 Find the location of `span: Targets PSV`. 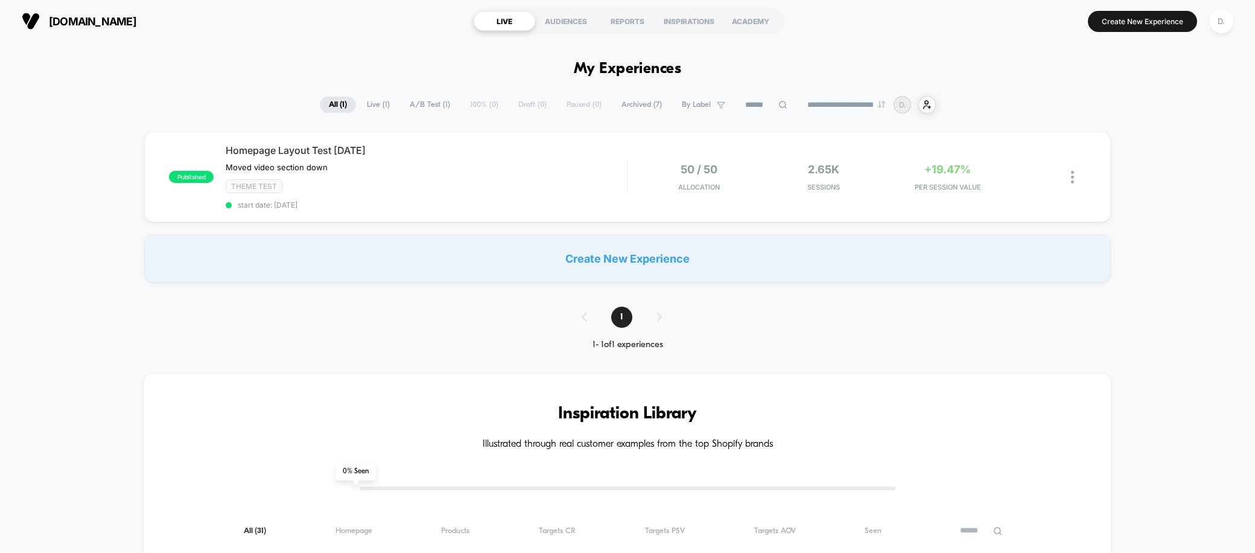

span: Targets PSV is located at coordinates (665, 530).